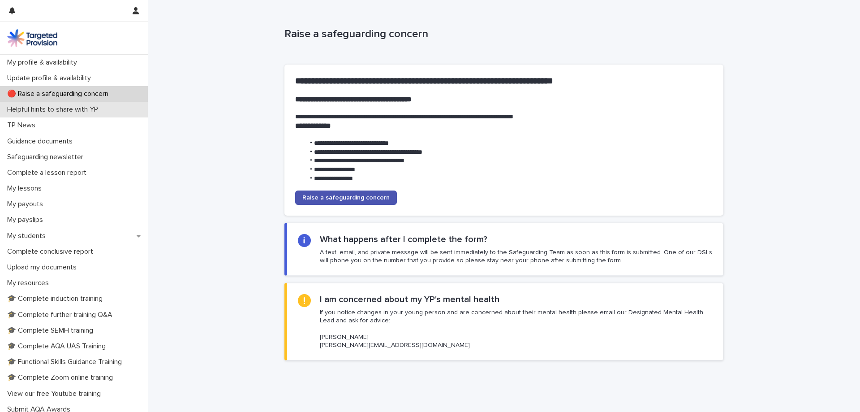 This screenshot has width=860, height=412. Describe the element at coordinates (52, 251) in the screenshot. I see `p: Complete conclusive report` at that location.